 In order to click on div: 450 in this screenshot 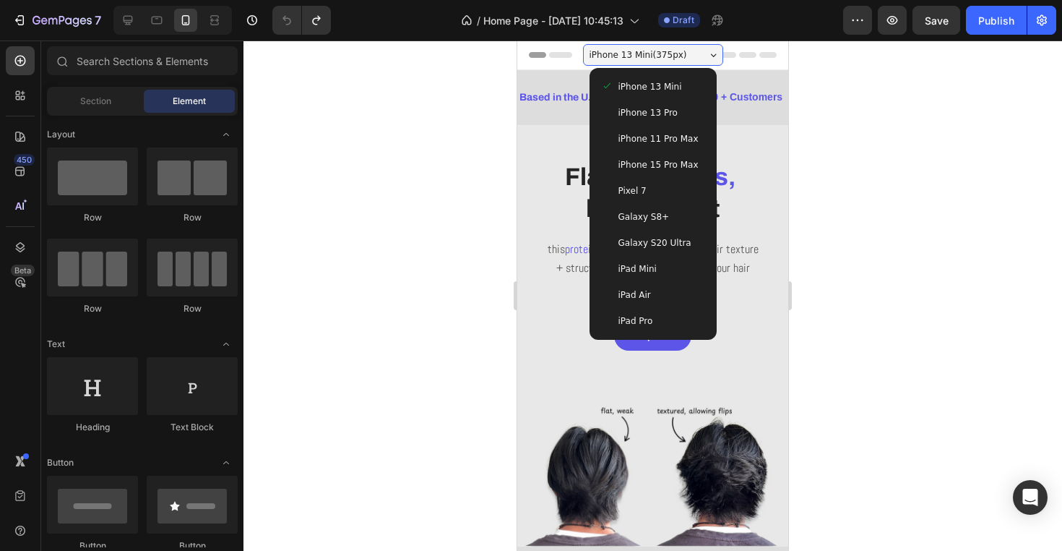, I will do `click(24, 160)`.